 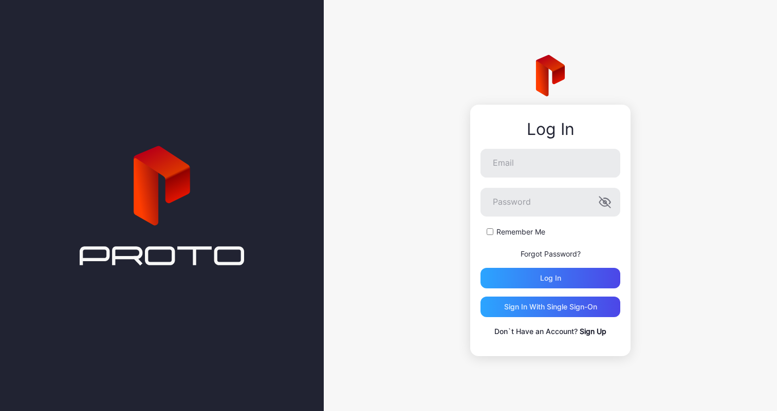 I want to click on div: Log in, so click(x=550, y=278).